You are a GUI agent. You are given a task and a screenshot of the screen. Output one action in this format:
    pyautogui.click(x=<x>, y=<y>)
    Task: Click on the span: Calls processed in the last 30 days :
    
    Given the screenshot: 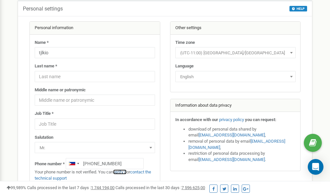 What is the action you would take?
    pyautogui.click(x=160, y=188)
    